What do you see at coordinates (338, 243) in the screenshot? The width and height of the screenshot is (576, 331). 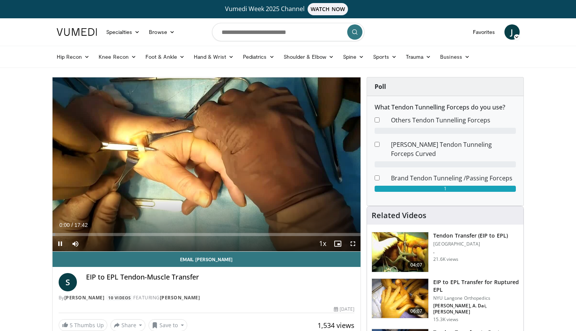 I see `button: Enable picture-in-picture mode` at bounding box center [338, 243].